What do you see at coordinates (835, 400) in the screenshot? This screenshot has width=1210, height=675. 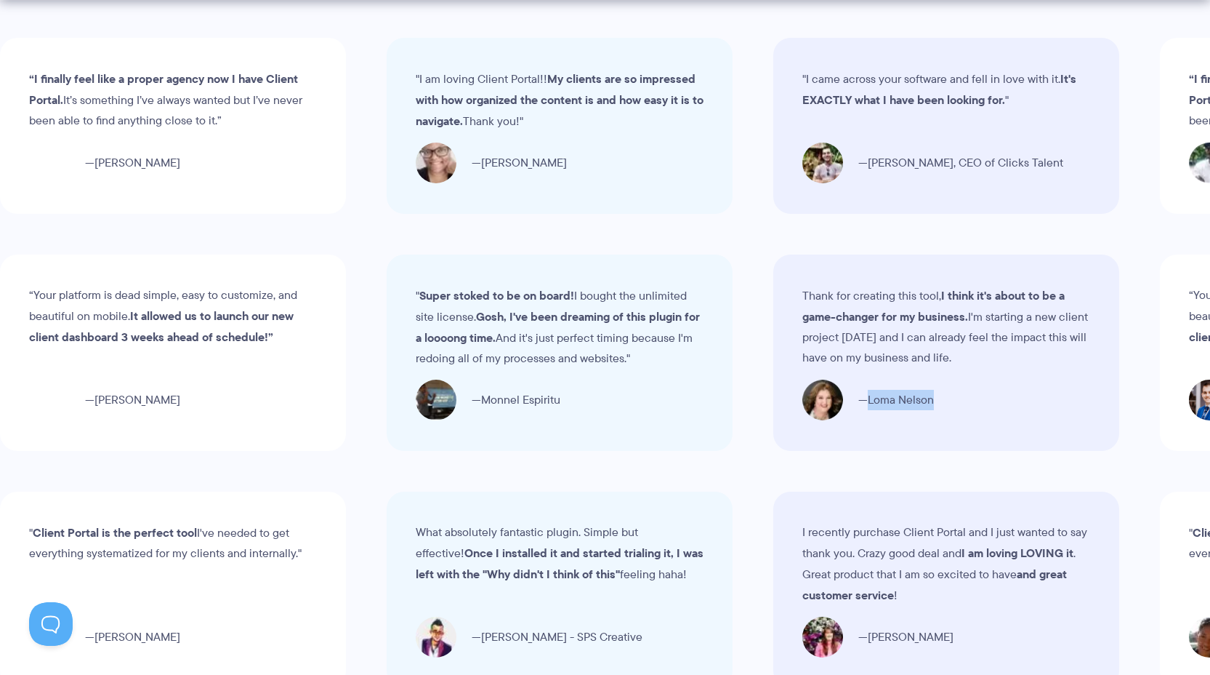 I see `img: Loma Nelson` at bounding box center [835, 400].